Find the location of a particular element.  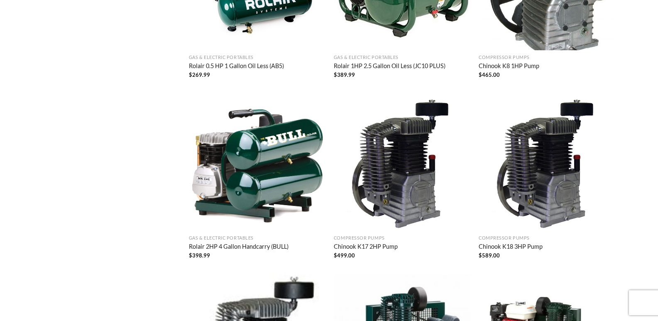

bdi: 589.00 is located at coordinates (489, 255).